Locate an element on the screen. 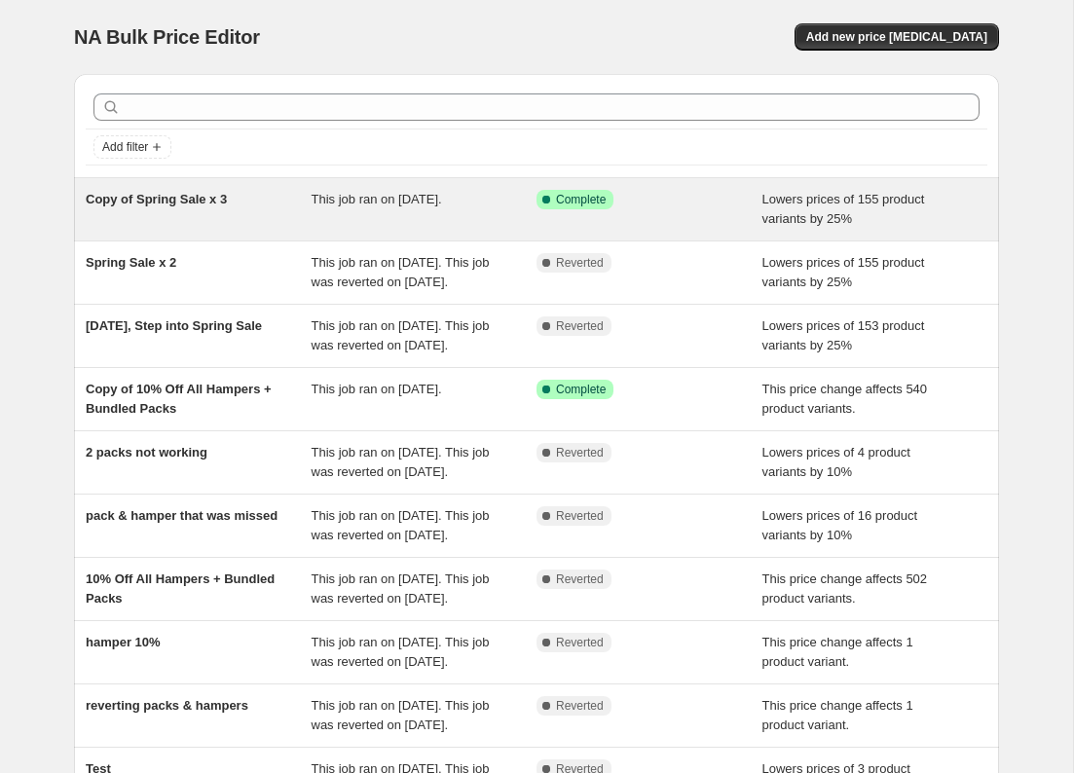 The width and height of the screenshot is (1074, 773). span: Lowers prices of 4 product variants by 10% is located at coordinates (837, 462).